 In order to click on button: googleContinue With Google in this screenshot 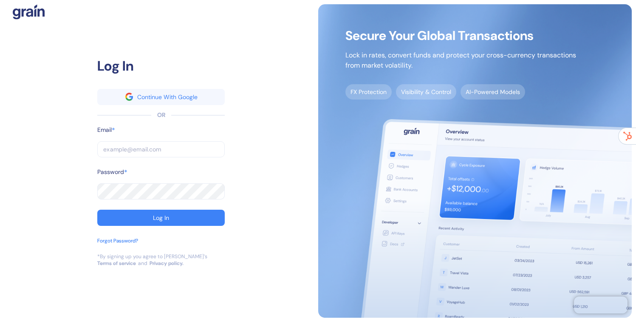, I will do `click(161, 97)`.